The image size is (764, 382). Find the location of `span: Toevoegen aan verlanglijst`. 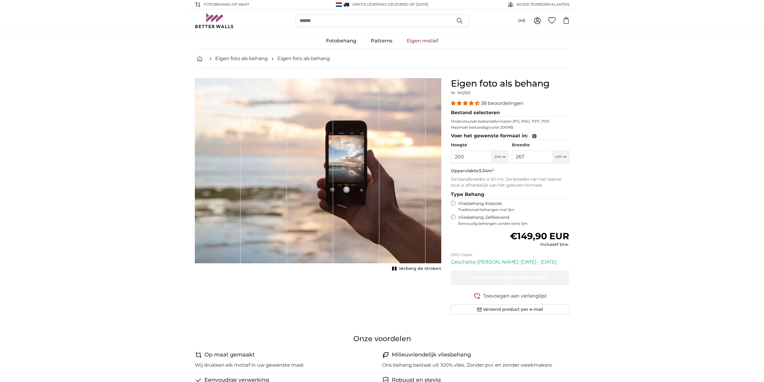

span: Toevoegen aan verlanglijst is located at coordinates (515, 296).